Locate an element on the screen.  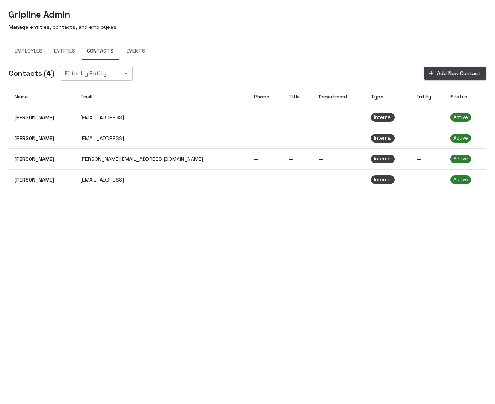
th: Phone is located at coordinates (265, 97).